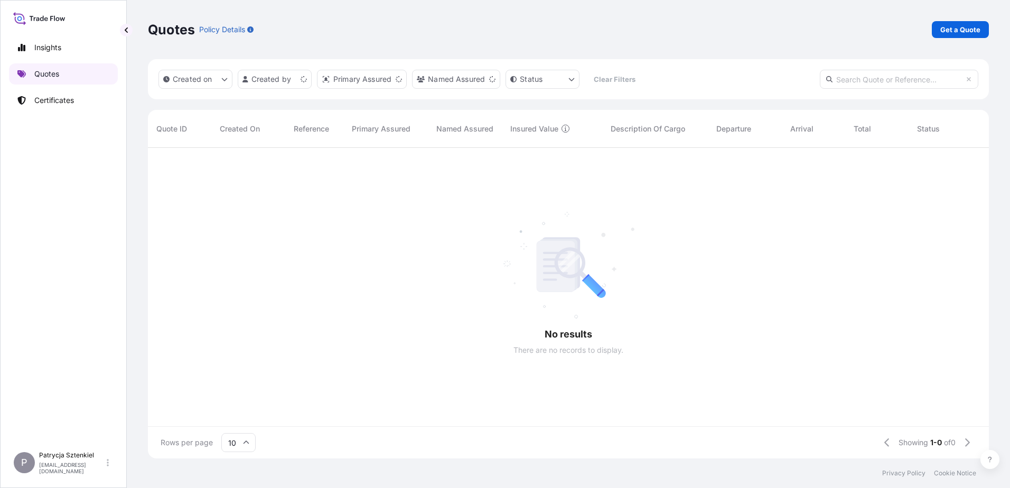 The height and width of the screenshot is (488, 1010). What do you see at coordinates (456, 79) in the screenshot?
I see `button: cargoOwner Filter options` at bounding box center [456, 79].